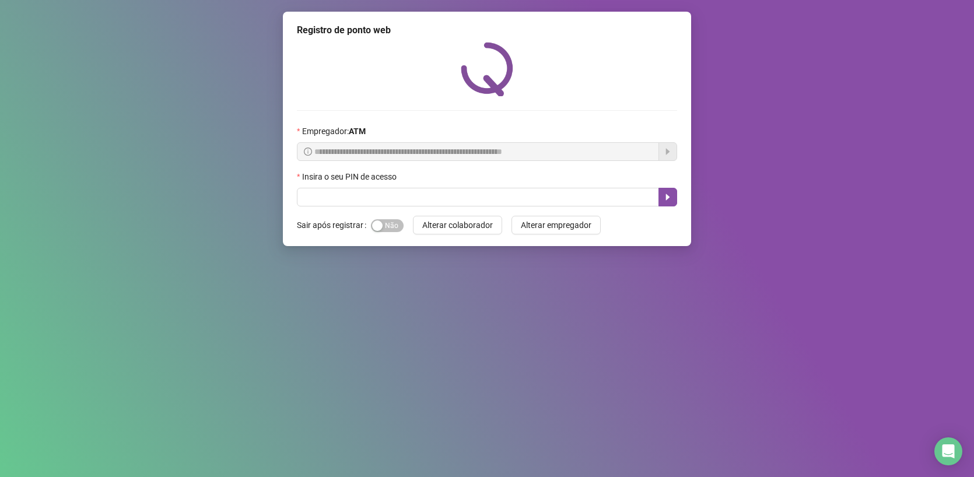 The height and width of the screenshot is (477, 974). Describe the element at coordinates (334, 131) in the screenshot. I see `span: Empregador :` at that location.